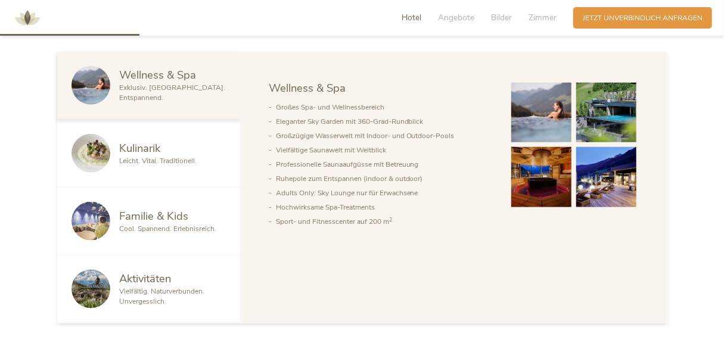  What do you see at coordinates (384, 179) in the screenshot?
I see `li: Ruhepole zum Entspannen (indoor & outdoor)` at bounding box center [384, 179].